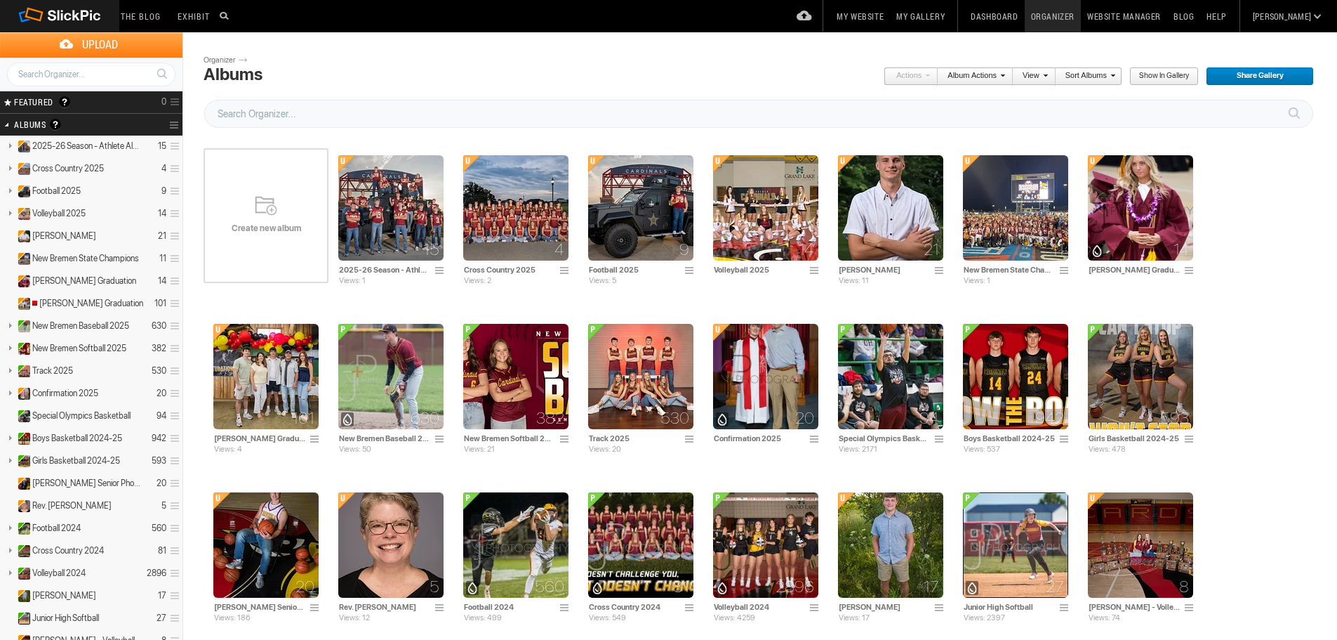 This screenshot has height=640, width=1337. Describe the element at coordinates (385, 270) in the screenshot. I see `input: 2025-26 Season - Athlete Albums` at that location.